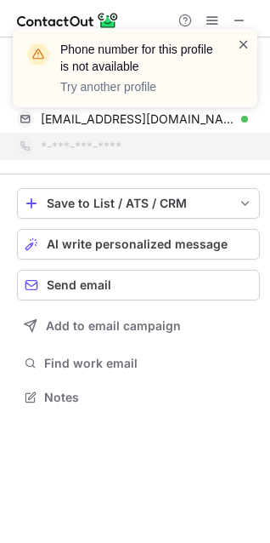  I want to click on span: Add to email campaign, so click(113, 326).